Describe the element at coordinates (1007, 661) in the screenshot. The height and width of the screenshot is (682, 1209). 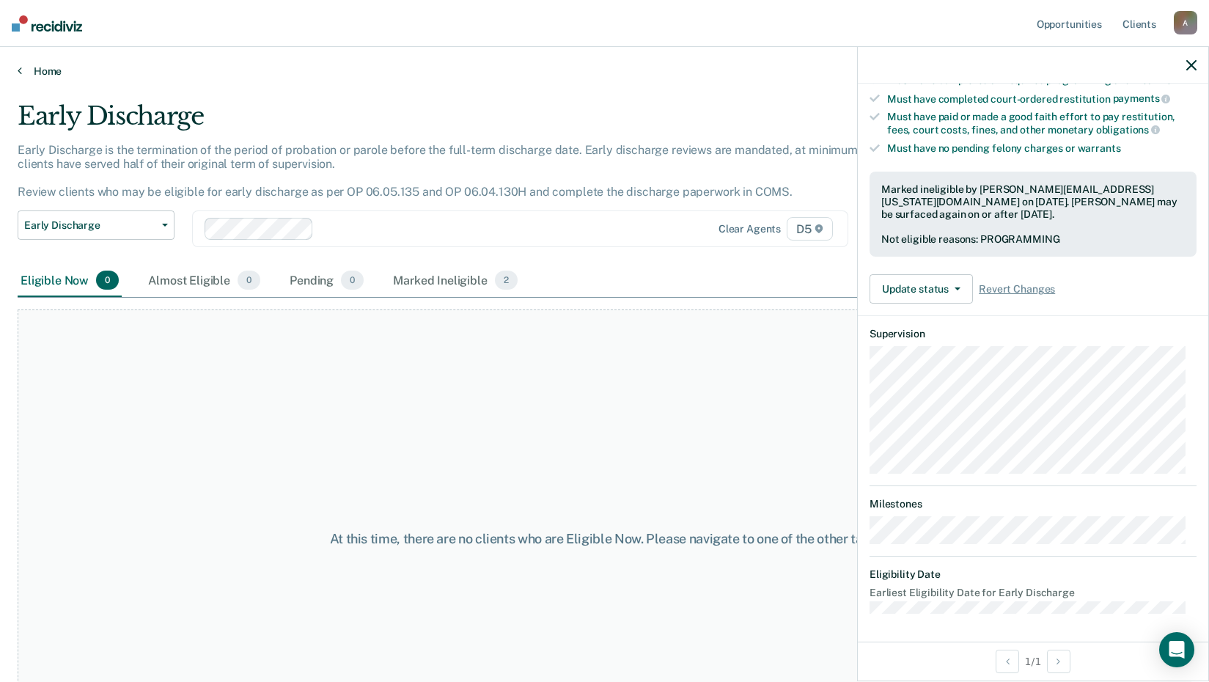
I see `button: Previous Opportunity` at that location.